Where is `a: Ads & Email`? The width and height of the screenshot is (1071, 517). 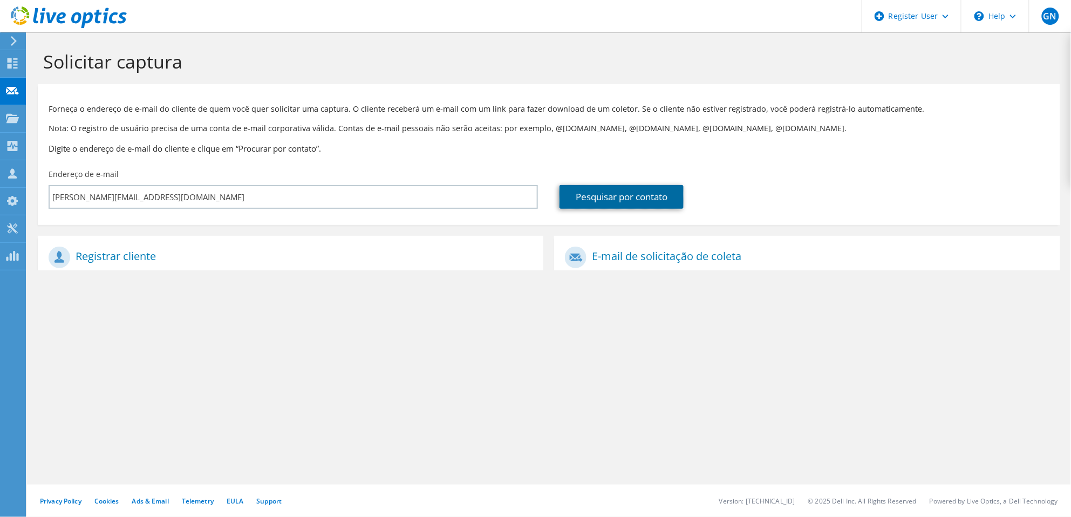
a: Ads & Email is located at coordinates (151, 501).